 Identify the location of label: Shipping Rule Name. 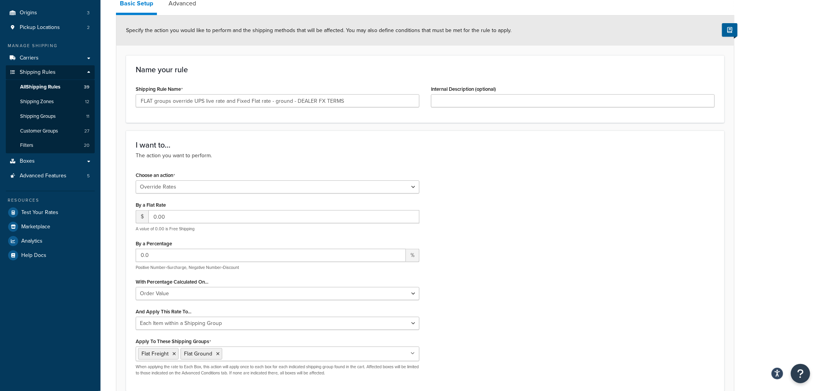
(159, 89).